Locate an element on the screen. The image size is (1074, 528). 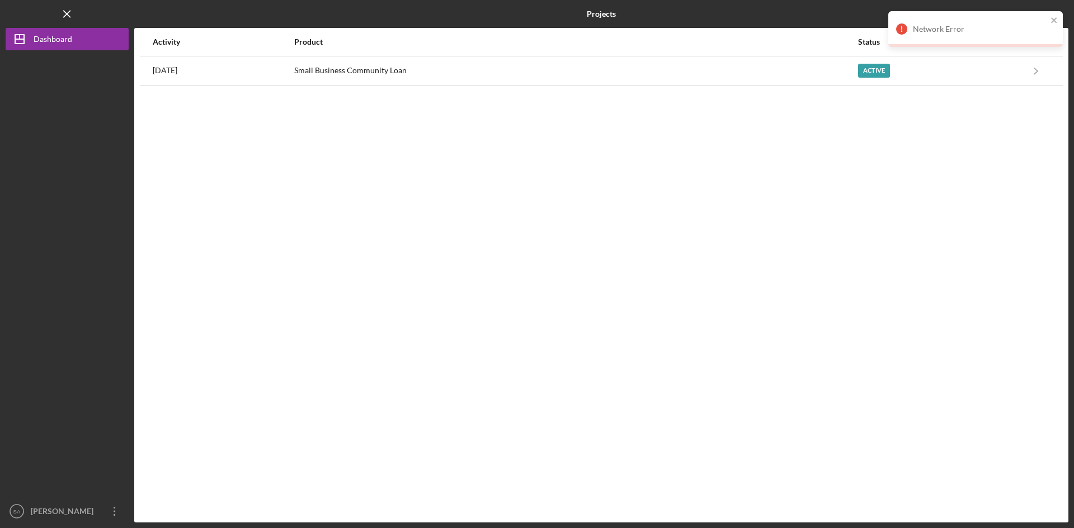
text: SA is located at coordinates (17, 512).